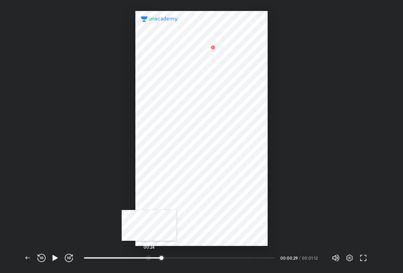  What do you see at coordinates (160, 19) in the screenshot?
I see `img: logo.2a7e12a2.svg` at bounding box center [160, 19].